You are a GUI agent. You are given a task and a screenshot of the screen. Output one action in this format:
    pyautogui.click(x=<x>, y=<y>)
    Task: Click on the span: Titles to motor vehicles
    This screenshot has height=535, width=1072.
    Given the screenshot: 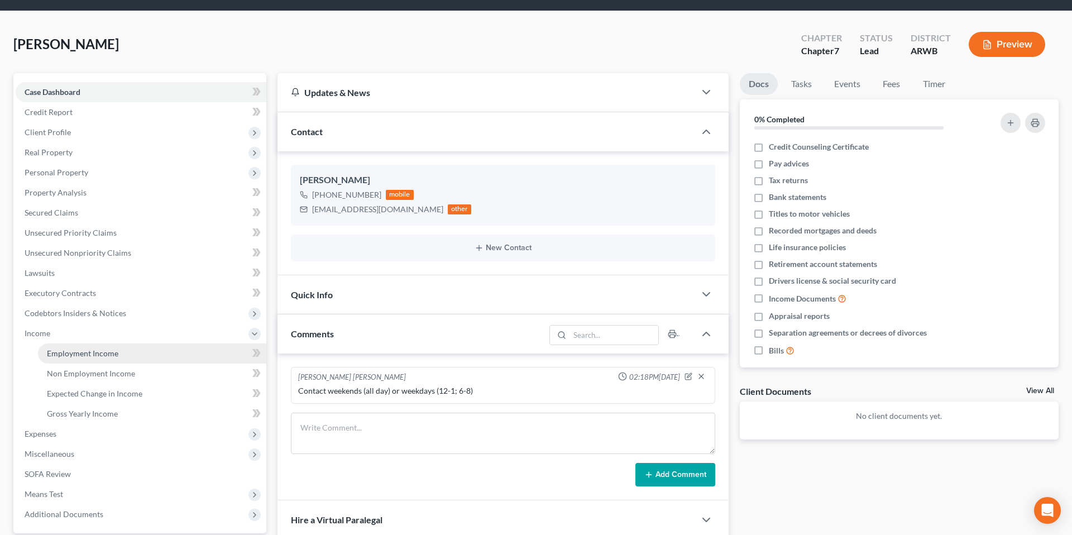 What is the action you would take?
    pyautogui.click(x=809, y=214)
    